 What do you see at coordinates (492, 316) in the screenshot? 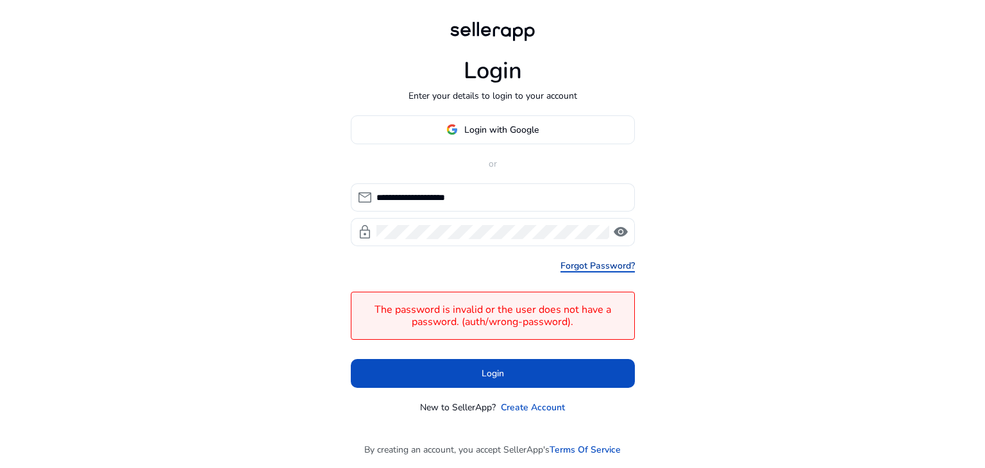
I see `h4: The password is invalid or the user does not have a password. (auth/wrong-password).` at bounding box center [492, 316].